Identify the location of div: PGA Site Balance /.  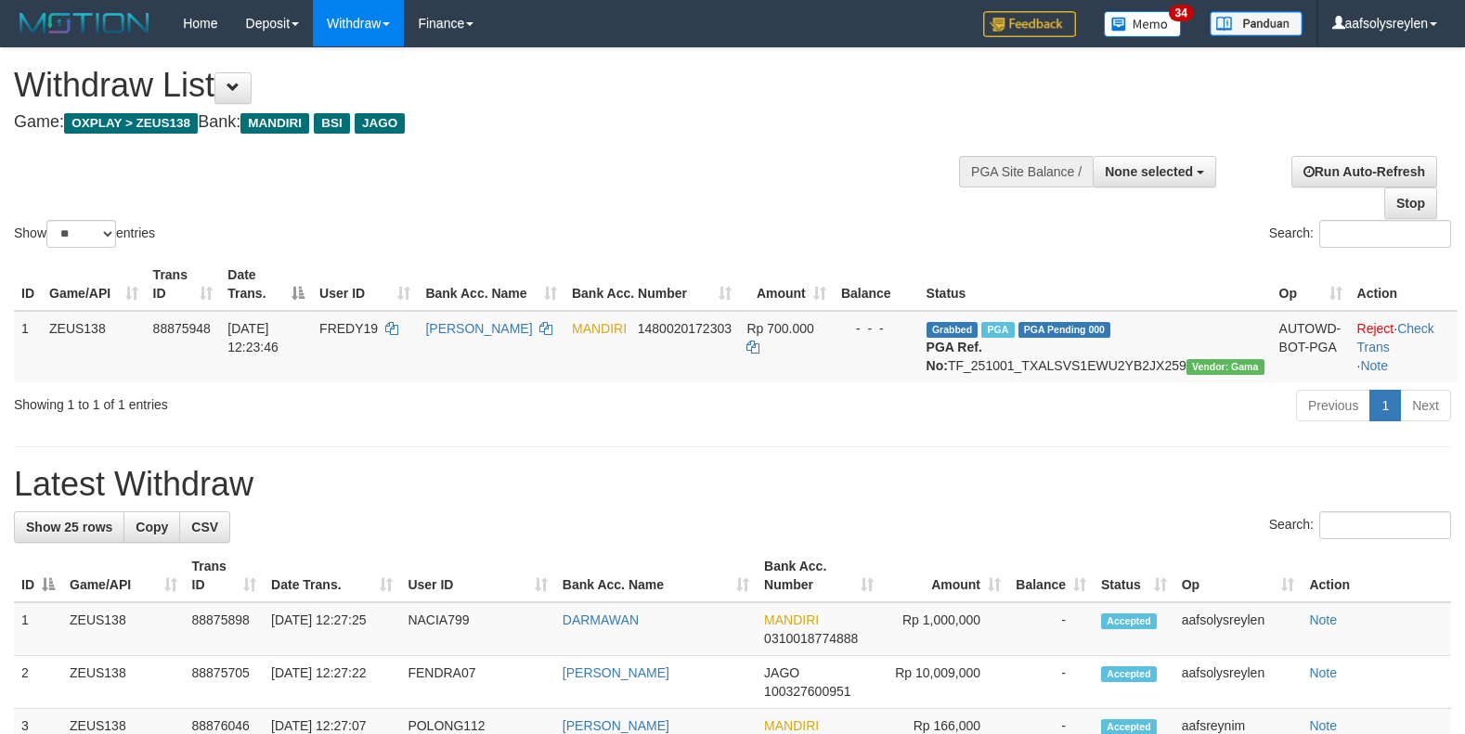
(1026, 172).